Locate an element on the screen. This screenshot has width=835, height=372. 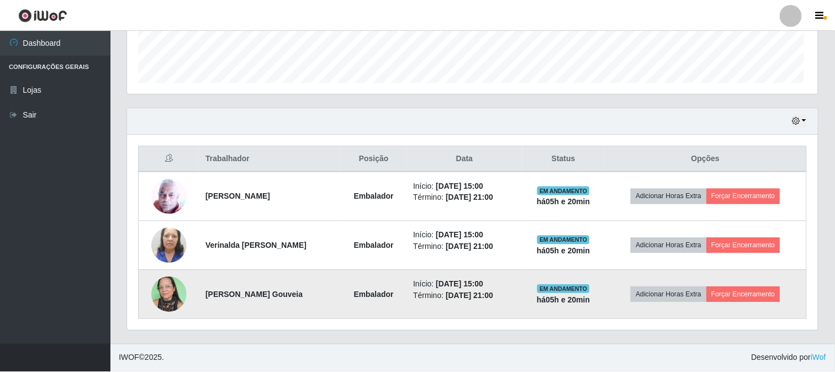
th: Status is located at coordinates (565, 159).